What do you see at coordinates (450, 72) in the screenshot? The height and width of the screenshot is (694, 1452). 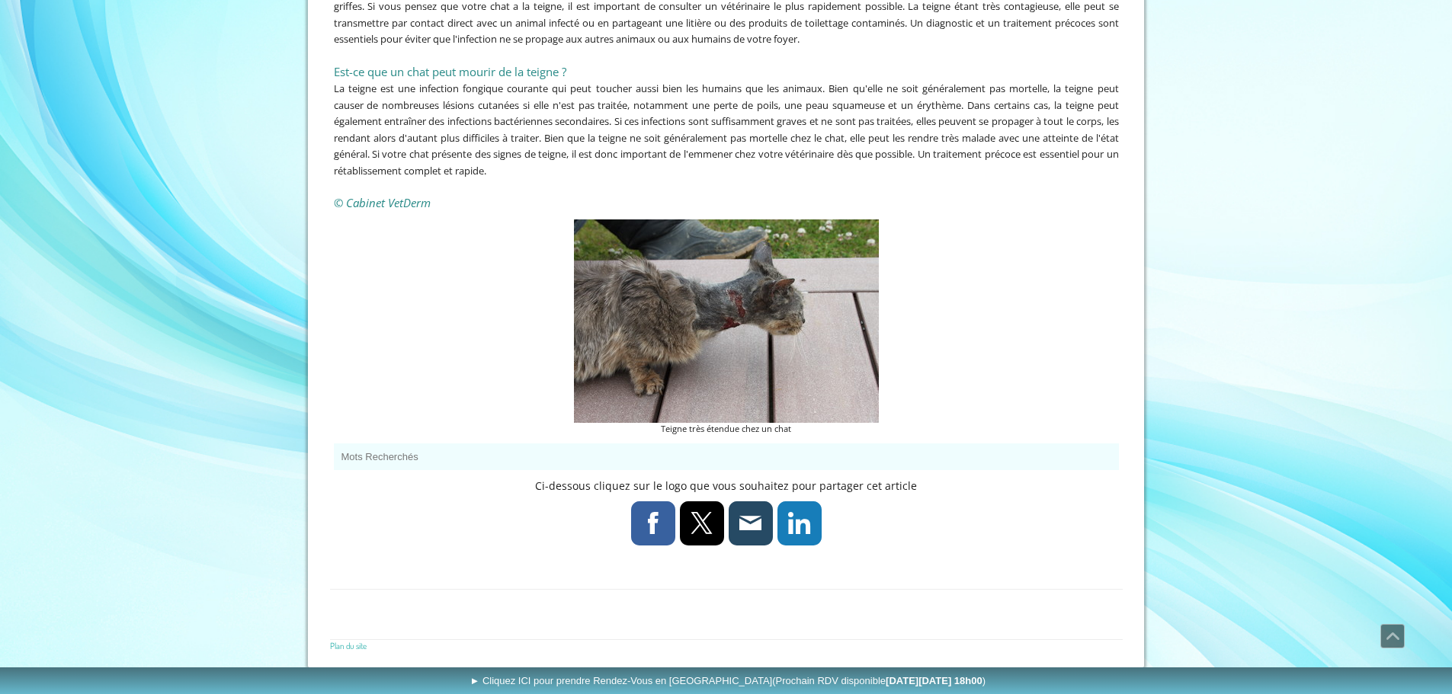 I see `span: Est-ce que un chat peut mourir de la teigne ?` at bounding box center [450, 72].